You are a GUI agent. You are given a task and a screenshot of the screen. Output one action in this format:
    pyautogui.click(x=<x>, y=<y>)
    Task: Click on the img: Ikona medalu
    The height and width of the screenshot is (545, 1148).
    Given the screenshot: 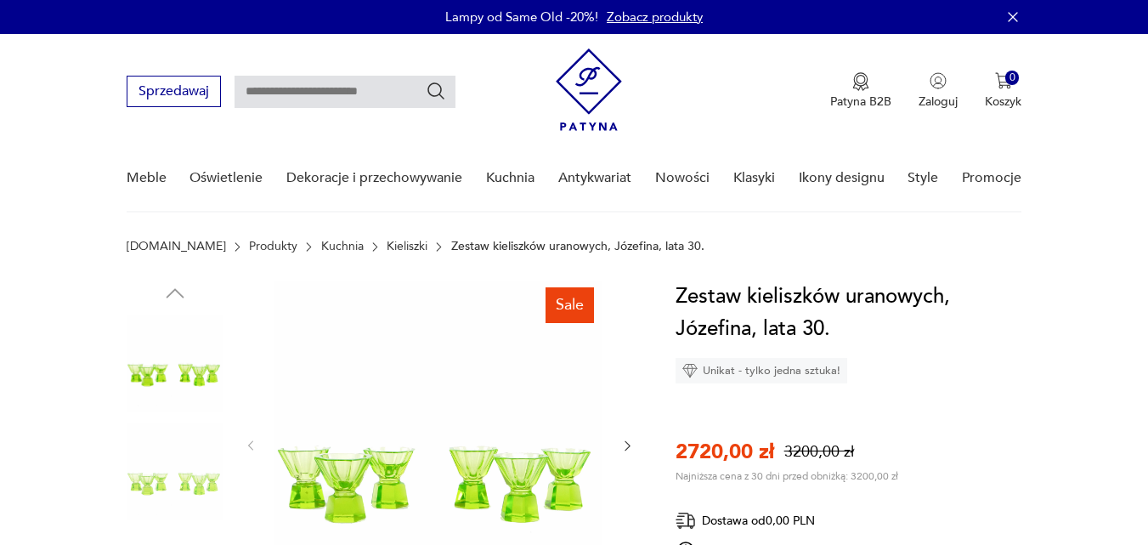 What is the action you would take?
    pyautogui.click(x=860, y=82)
    